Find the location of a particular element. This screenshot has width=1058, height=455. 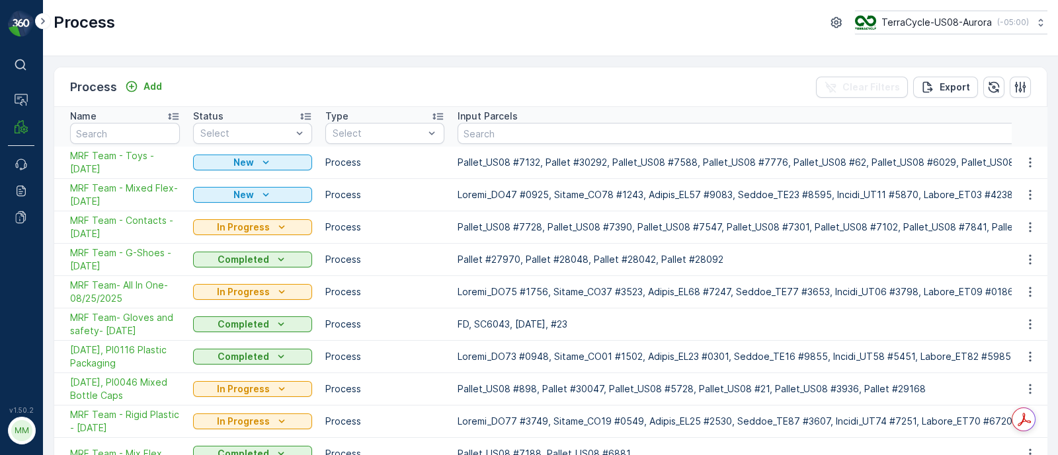

p: Name is located at coordinates (83, 116).